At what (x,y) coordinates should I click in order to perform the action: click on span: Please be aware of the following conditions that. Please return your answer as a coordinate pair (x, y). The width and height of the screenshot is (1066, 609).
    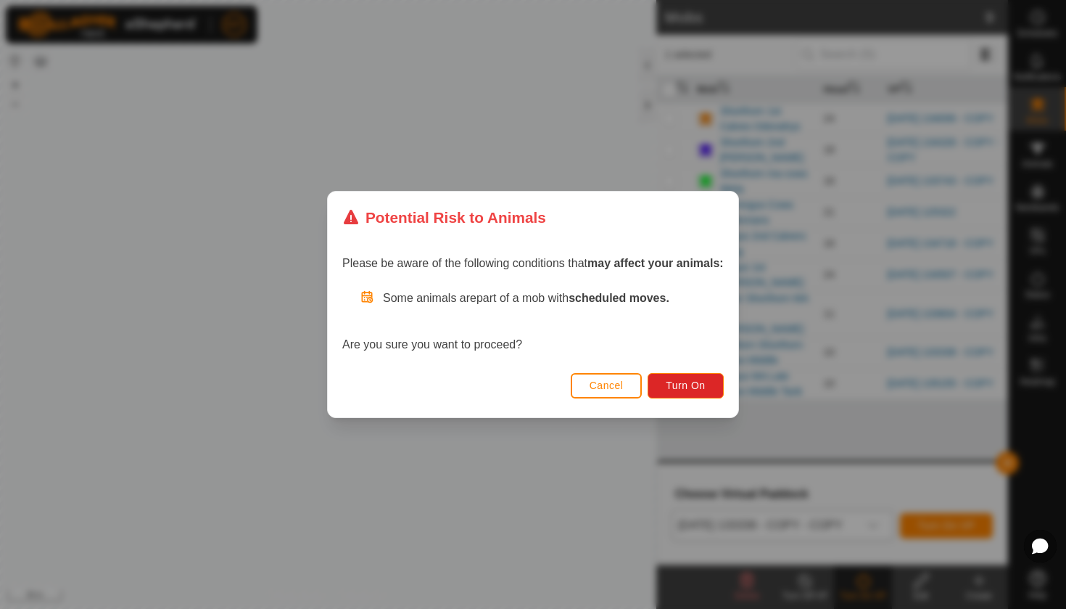
    Looking at the image, I should click on (533, 263).